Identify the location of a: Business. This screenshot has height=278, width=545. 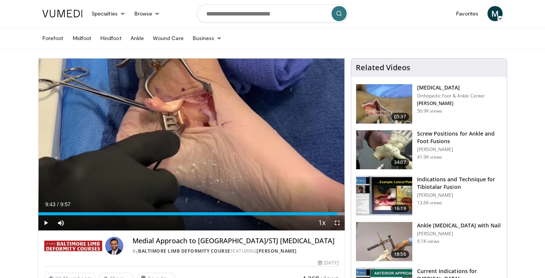
(207, 38).